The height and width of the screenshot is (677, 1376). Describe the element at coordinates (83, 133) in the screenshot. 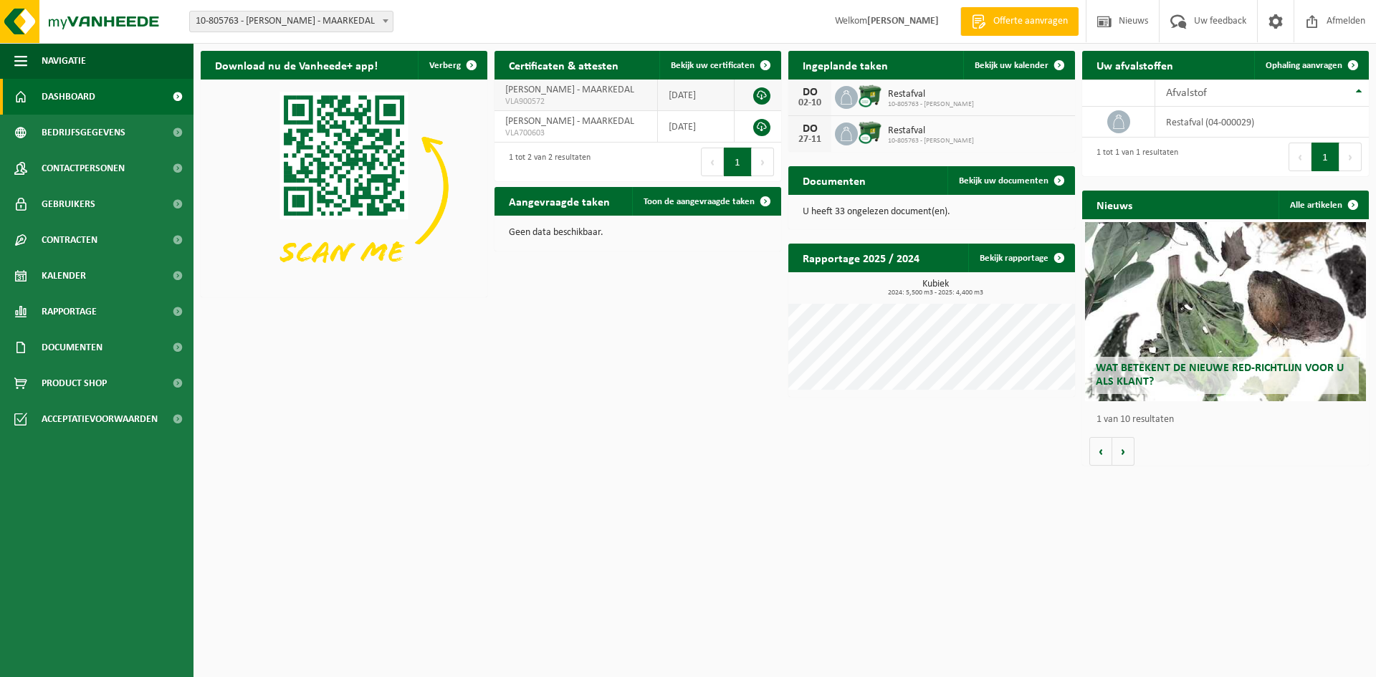

I see `span: Bedrijfsgegevens` at that location.